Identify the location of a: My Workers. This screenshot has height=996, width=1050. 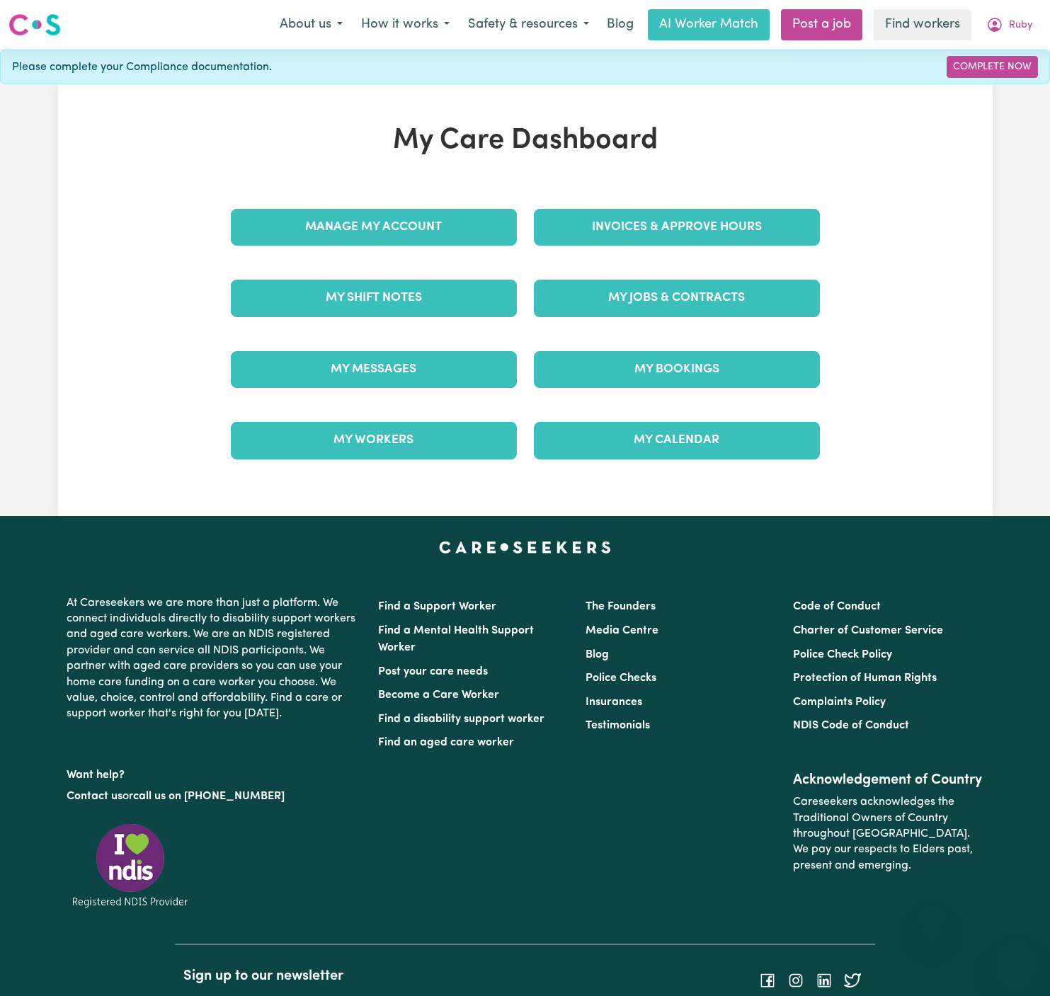
(374, 440).